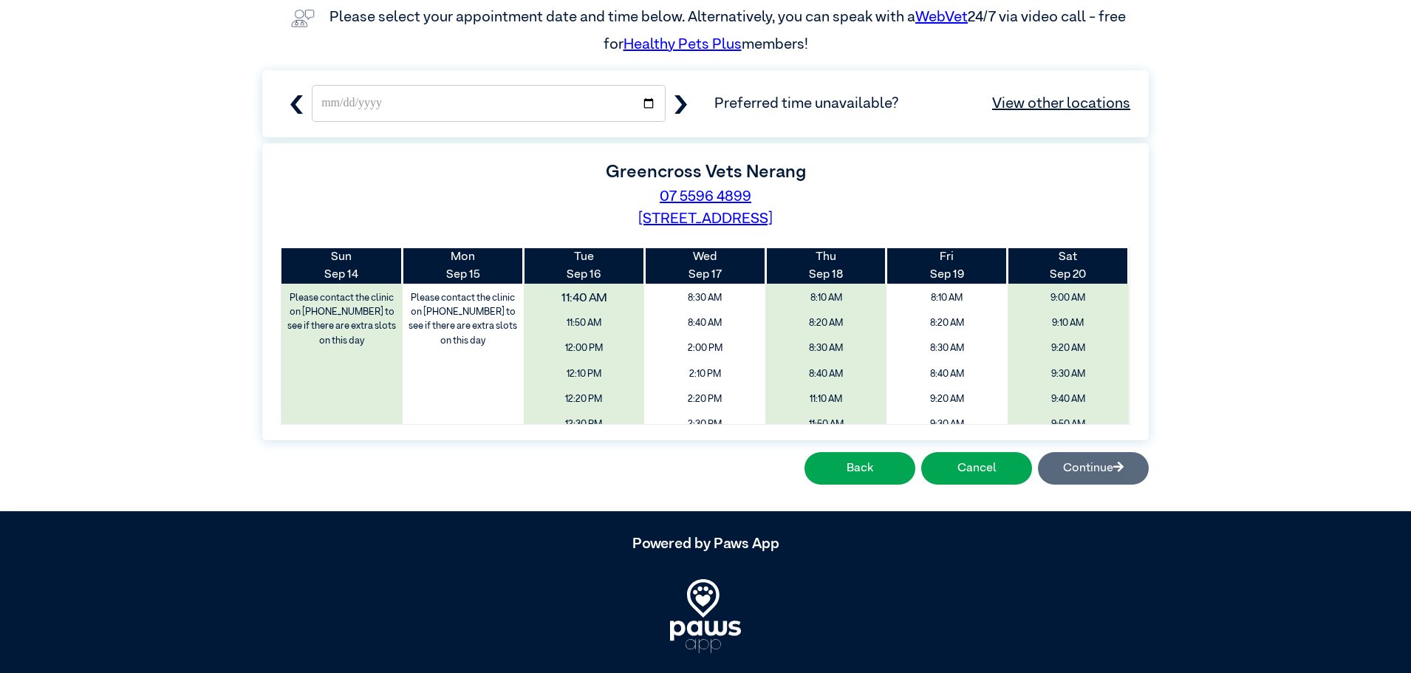  What do you see at coordinates (584, 299) in the screenshot?
I see `span: 11:40 AM` at bounding box center [584, 299].